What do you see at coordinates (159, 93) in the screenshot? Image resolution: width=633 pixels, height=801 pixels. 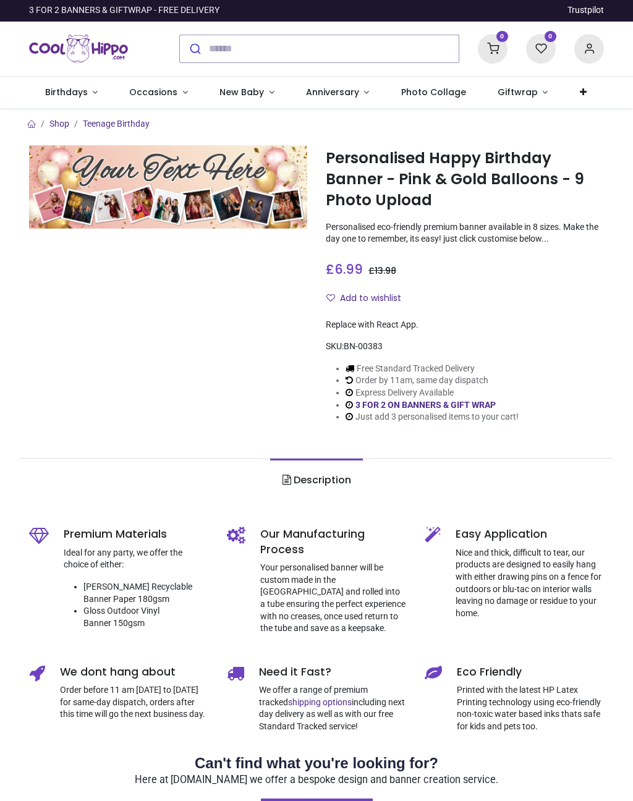 I see `a: Occasions` at bounding box center [159, 93].